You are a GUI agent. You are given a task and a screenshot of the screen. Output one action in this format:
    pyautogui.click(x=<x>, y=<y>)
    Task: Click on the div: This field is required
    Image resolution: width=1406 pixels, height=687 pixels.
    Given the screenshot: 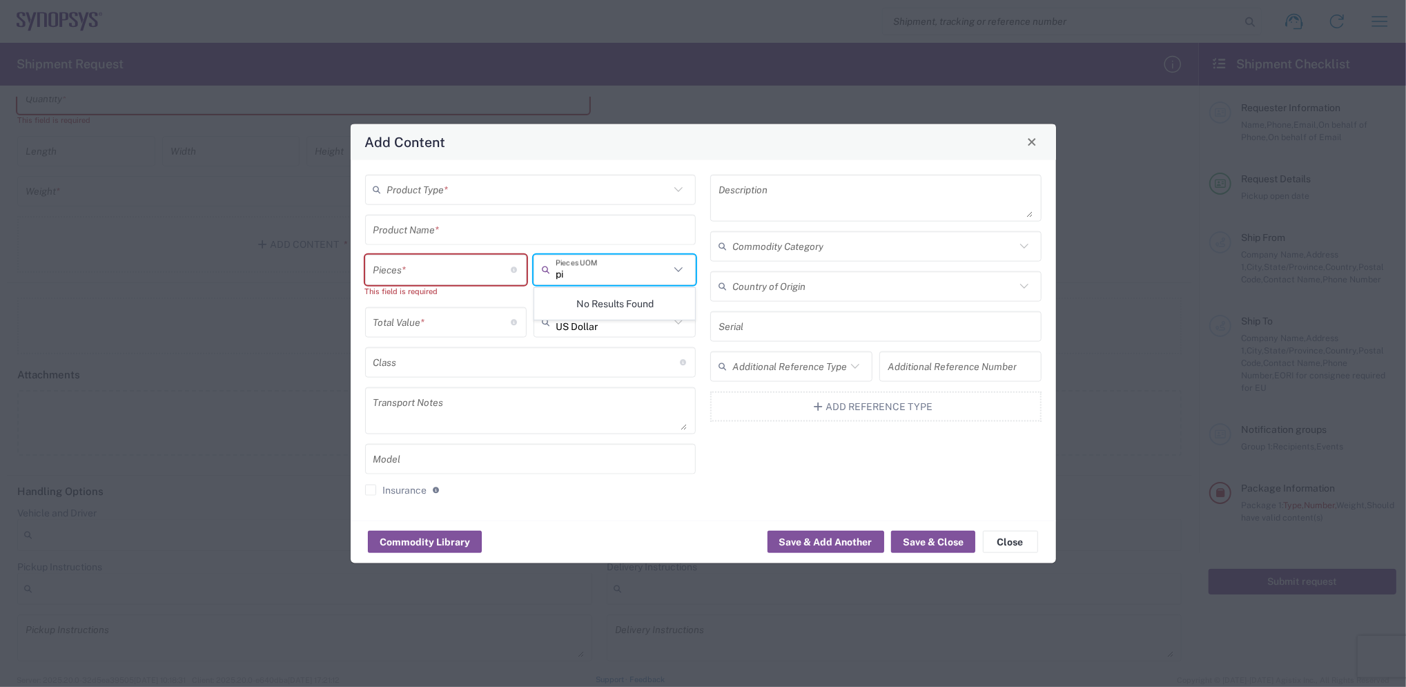 What is the action you would take?
    pyautogui.click(x=446, y=291)
    